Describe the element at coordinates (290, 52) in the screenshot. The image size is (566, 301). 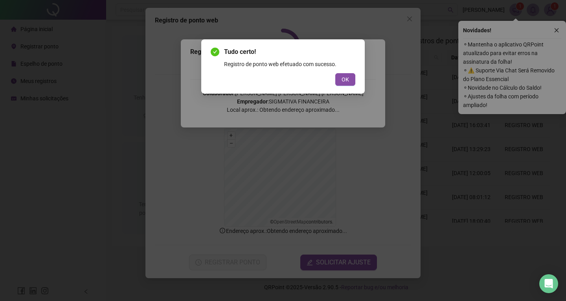
I see `span: Tudo certo!` at that location.